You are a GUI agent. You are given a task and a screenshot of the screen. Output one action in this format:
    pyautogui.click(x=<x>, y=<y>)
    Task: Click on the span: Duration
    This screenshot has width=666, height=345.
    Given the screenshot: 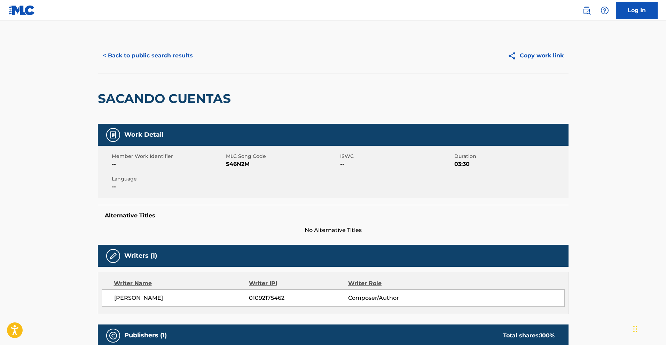 What is the action you would take?
    pyautogui.click(x=510, y=156)
    